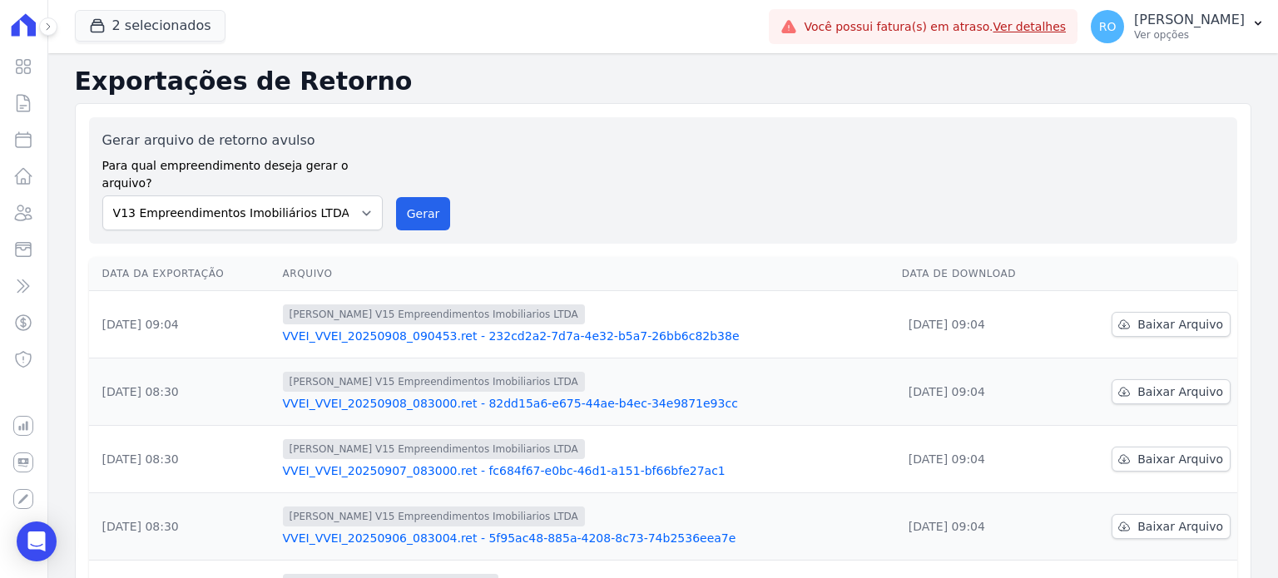  What do you see at coordinates (934, 27) in the screenshot?
I see `span: Você possui fatura(s) em atraso.` at bounding box center [934, 27].